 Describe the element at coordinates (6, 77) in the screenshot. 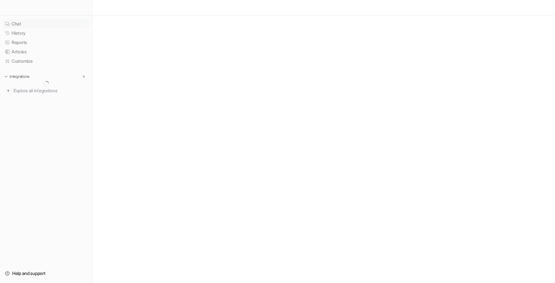

I see `img: expand menu` at that location.